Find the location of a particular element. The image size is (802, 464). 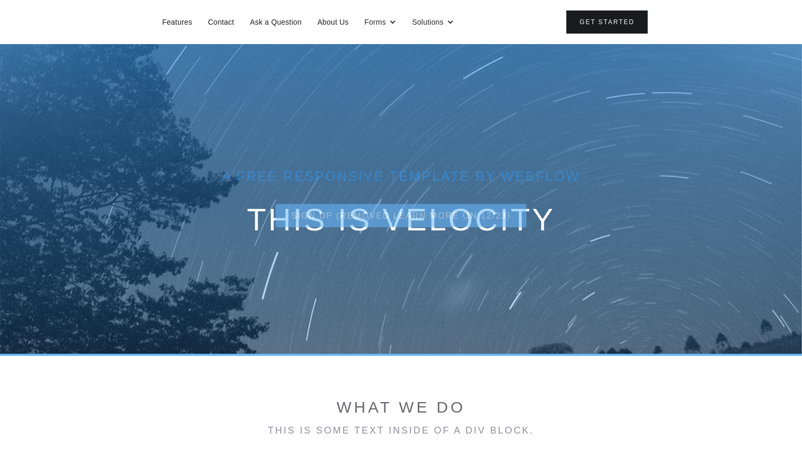

a: Ask a Question is located at coordinates (276, 22).